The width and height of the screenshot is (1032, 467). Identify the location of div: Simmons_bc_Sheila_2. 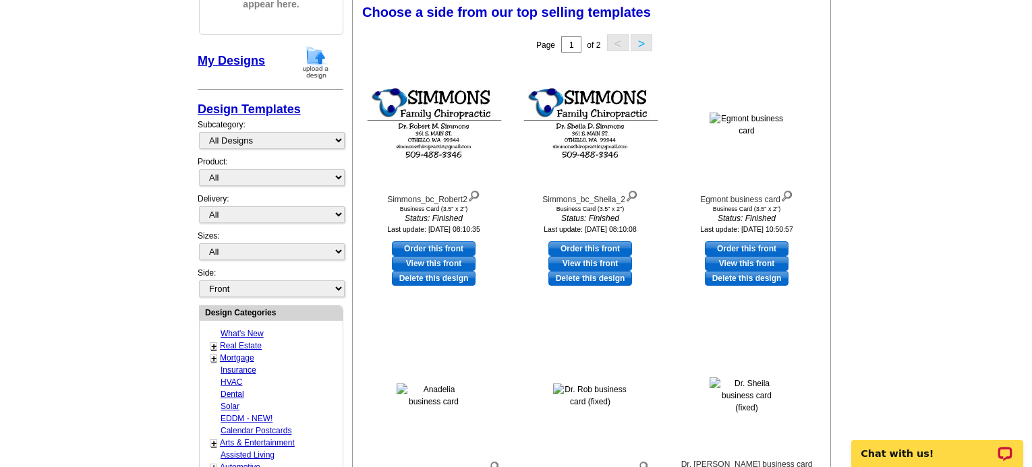
(590, 196).